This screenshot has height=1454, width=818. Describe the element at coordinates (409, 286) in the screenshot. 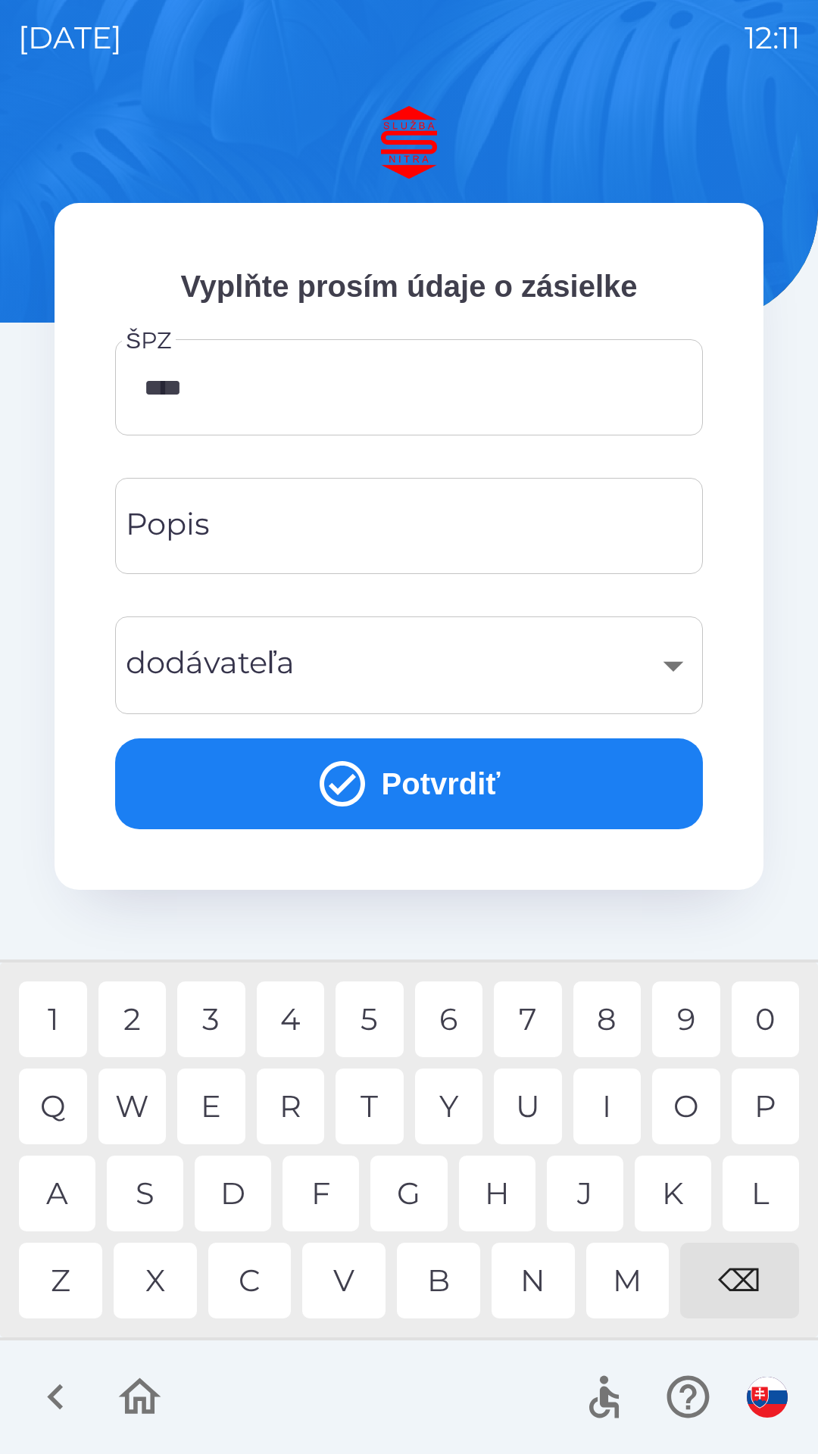

I see `p: Vyplňte prosím údaje o zásielke` at that location.